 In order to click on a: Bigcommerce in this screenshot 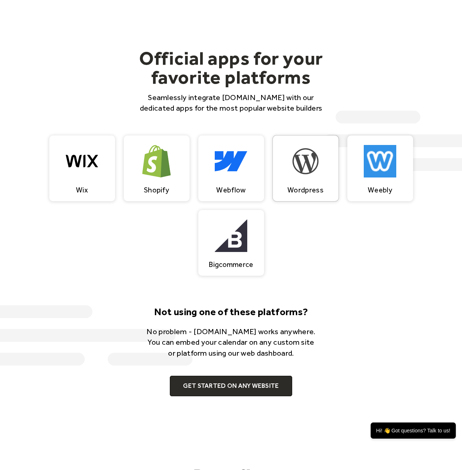, I will do `click(231, 243)`.